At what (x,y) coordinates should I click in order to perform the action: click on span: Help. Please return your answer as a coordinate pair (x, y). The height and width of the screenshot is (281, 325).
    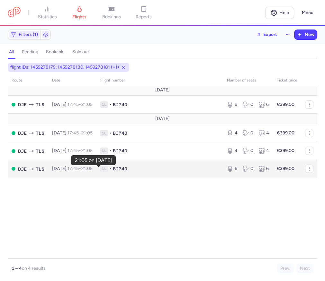
    Looking at the image, I should click on (284, 13).